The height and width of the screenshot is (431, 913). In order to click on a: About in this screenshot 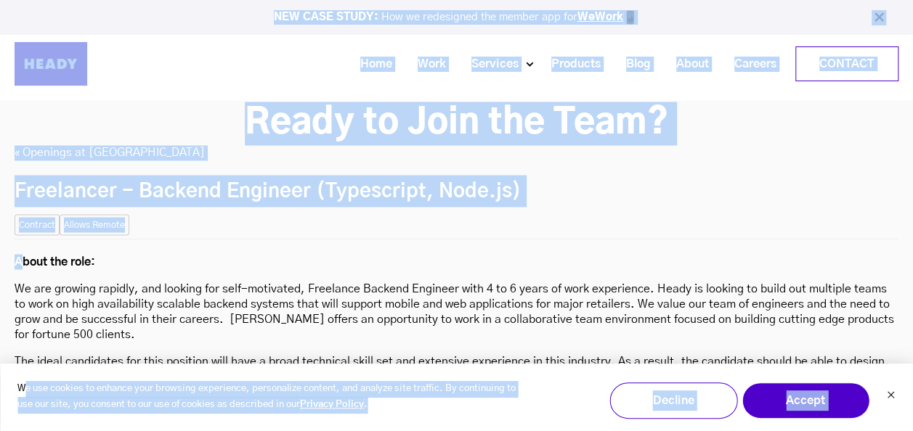, I will do `click(687, 64)`.